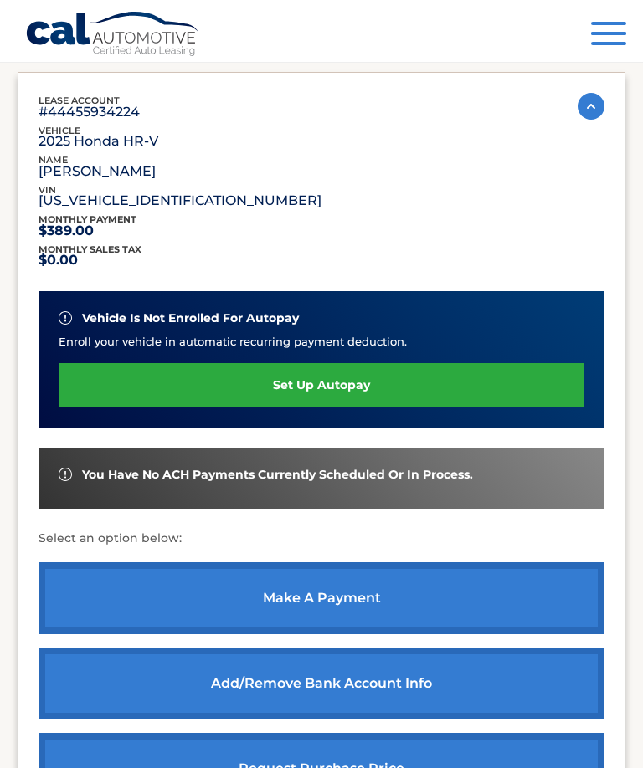  What do you see at coordinates (90, 260) in the screenshot?
I see `p: $0.00` at bounding box center [90, 260].